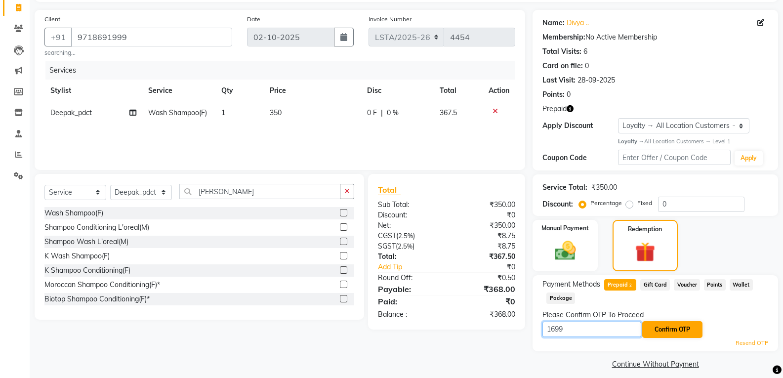  Describe the element at coordinates (485, 257) in the screenshot. I see `div: ₹367.50` at that location.